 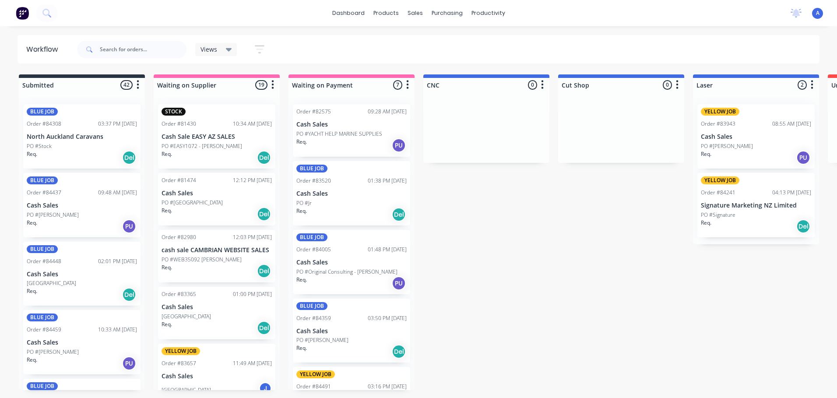 What do you see at coordinates (179, 237) in the screenshot?
I see `div: Order #82980` at bounding box center [179, 237].